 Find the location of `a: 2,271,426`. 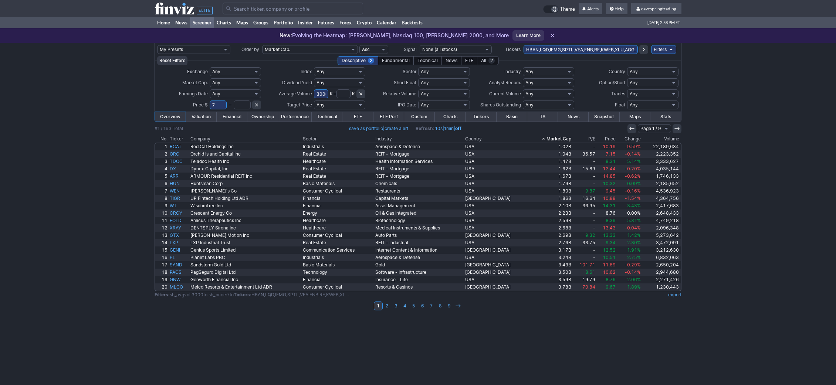

a: 2,271,426 is located at coordinates (662, 280).